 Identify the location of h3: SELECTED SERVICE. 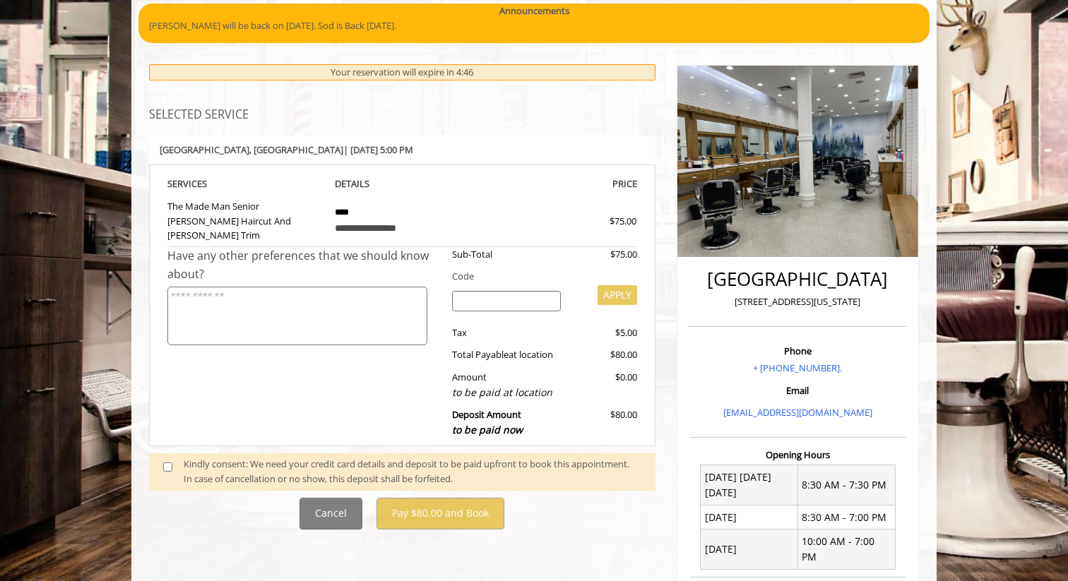
(402, 115).